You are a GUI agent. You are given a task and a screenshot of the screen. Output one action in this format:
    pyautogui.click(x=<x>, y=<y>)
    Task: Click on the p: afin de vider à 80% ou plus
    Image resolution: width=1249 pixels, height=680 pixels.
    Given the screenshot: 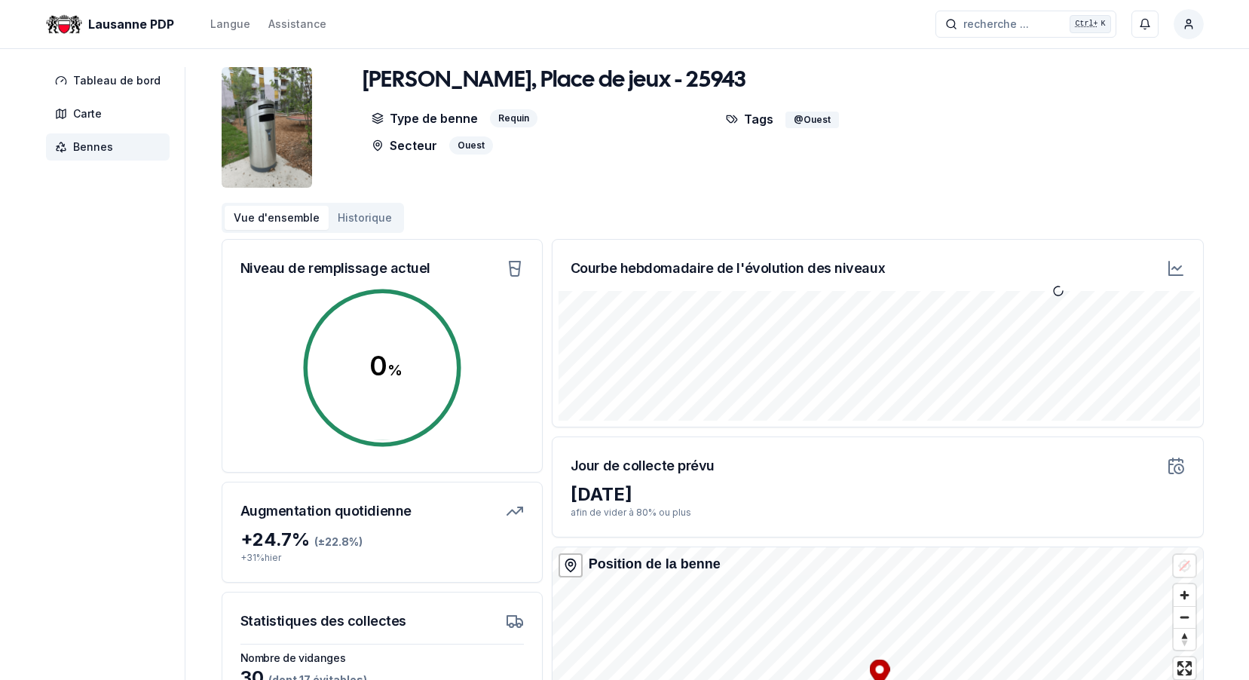 What is the action you would take?
    pyautogui.click(x=877, y=512)
    